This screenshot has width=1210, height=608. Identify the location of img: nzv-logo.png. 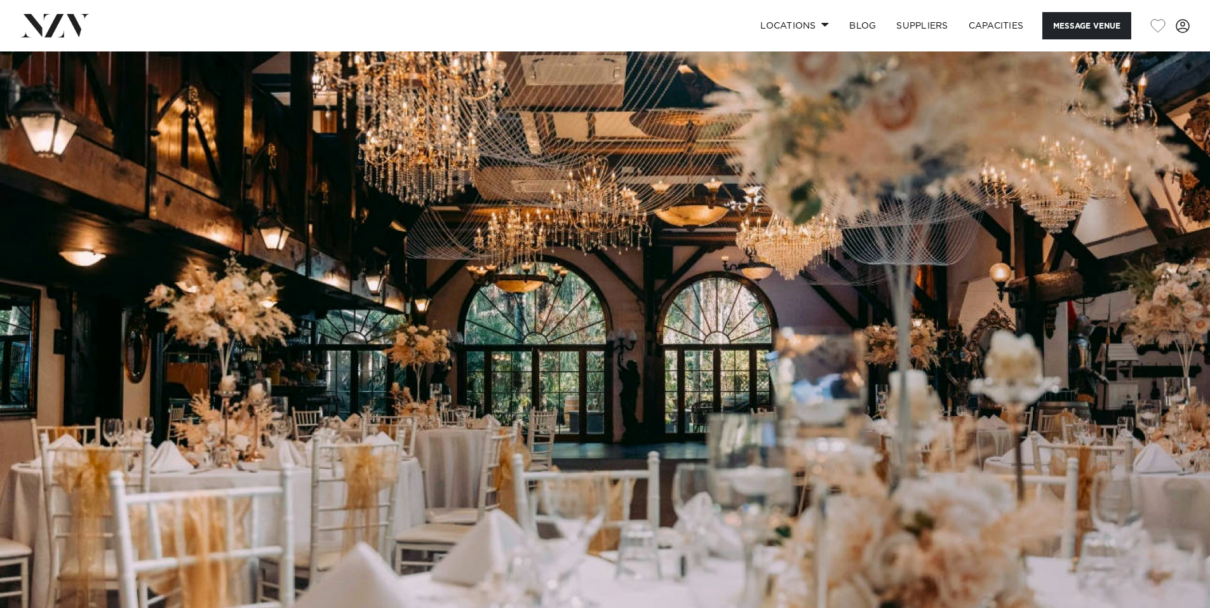
(55, 25).